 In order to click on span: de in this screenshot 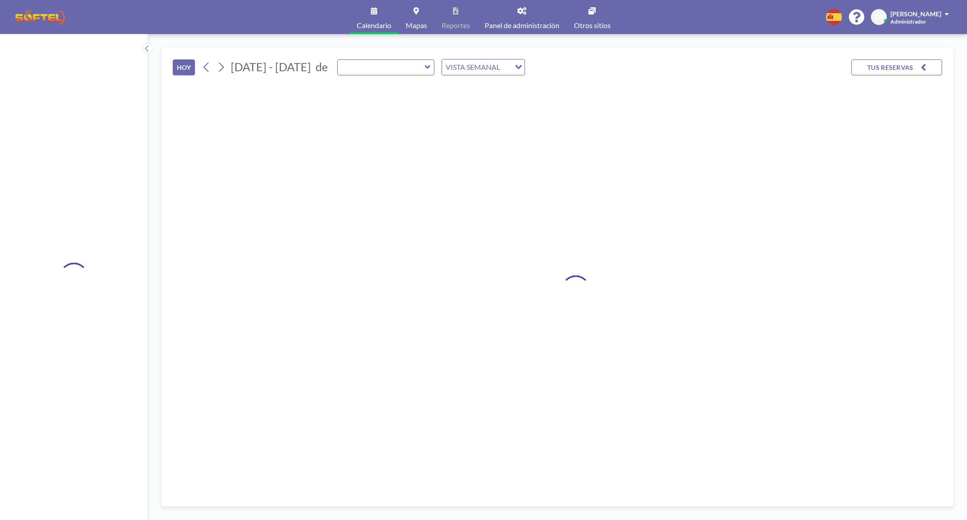, I will do `click(322, 67)`.